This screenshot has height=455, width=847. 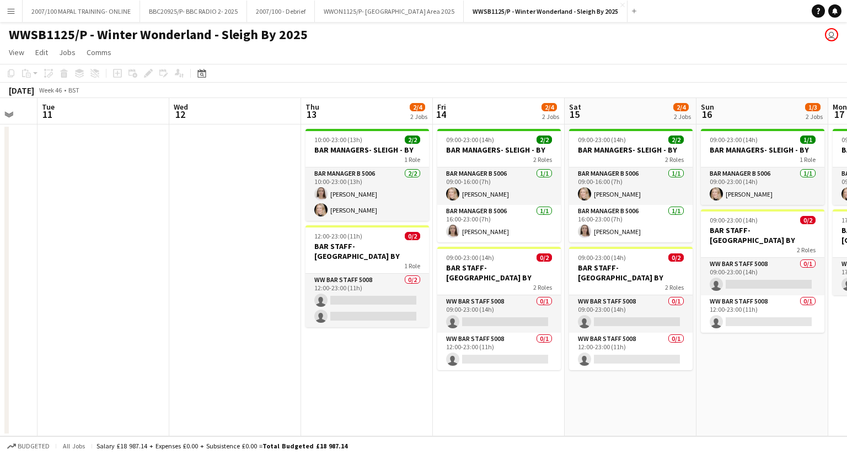 I want to click on button: WWSB1125/P - Winter Wonderland - Sleigh By 2025, so click(x=545, y=11).